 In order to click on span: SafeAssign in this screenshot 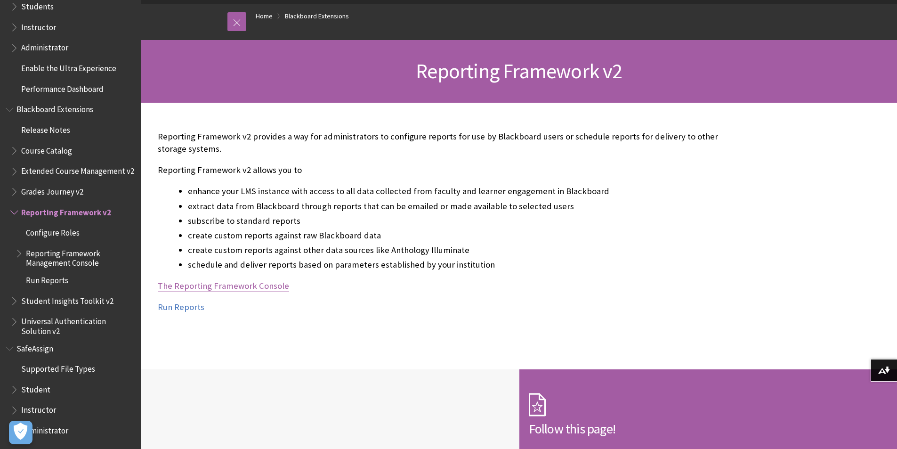, I will do `click(35, 346)`.